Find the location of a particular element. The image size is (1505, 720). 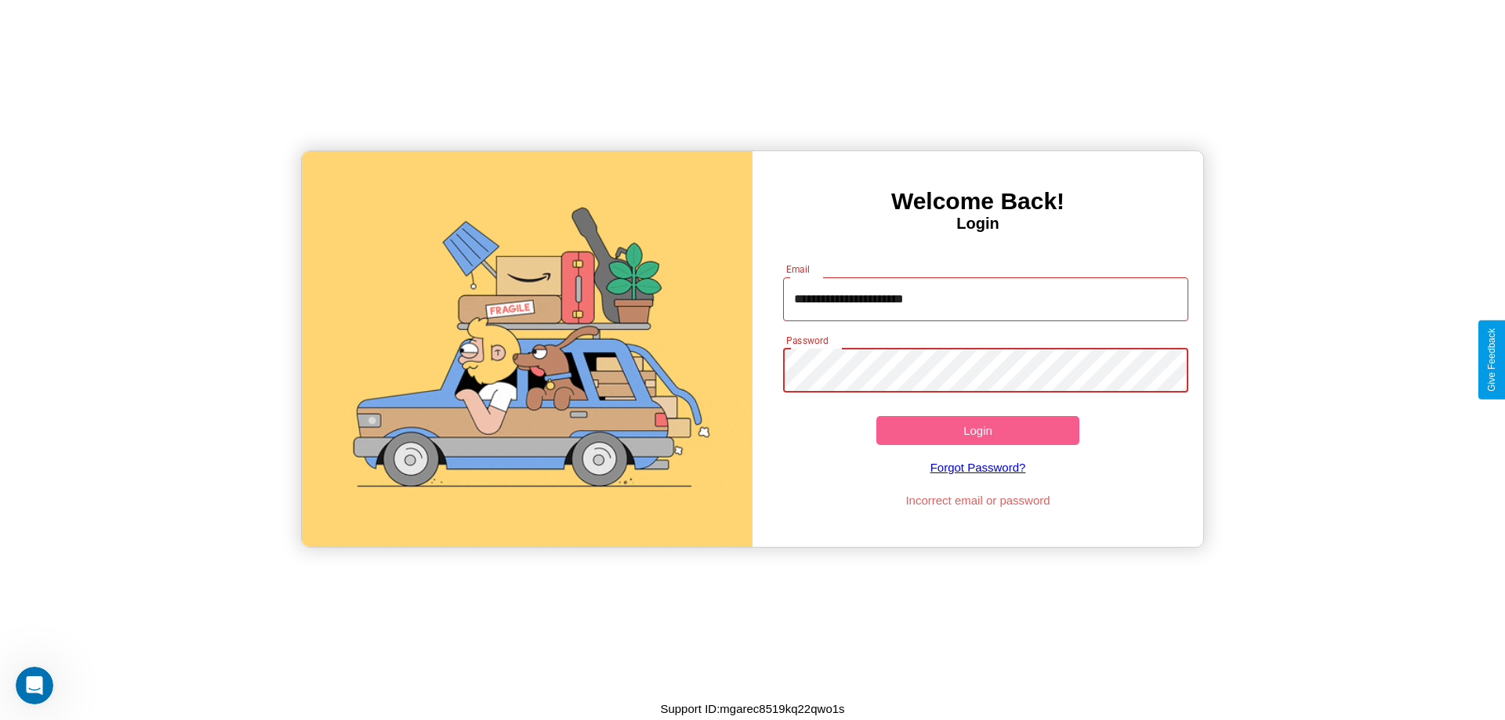

p: Incorrect email or password is located at coordinates (978, 500).